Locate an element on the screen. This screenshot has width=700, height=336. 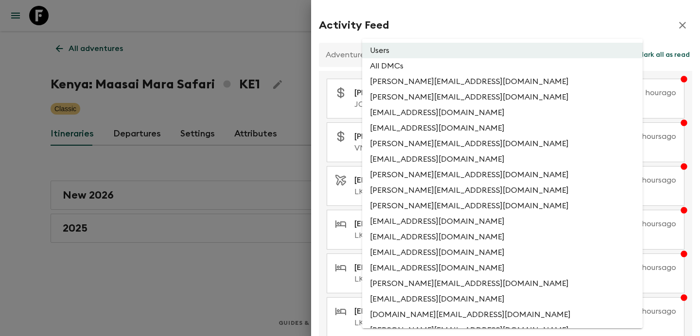
li: All DMCs is located at coordinates (502, 66).